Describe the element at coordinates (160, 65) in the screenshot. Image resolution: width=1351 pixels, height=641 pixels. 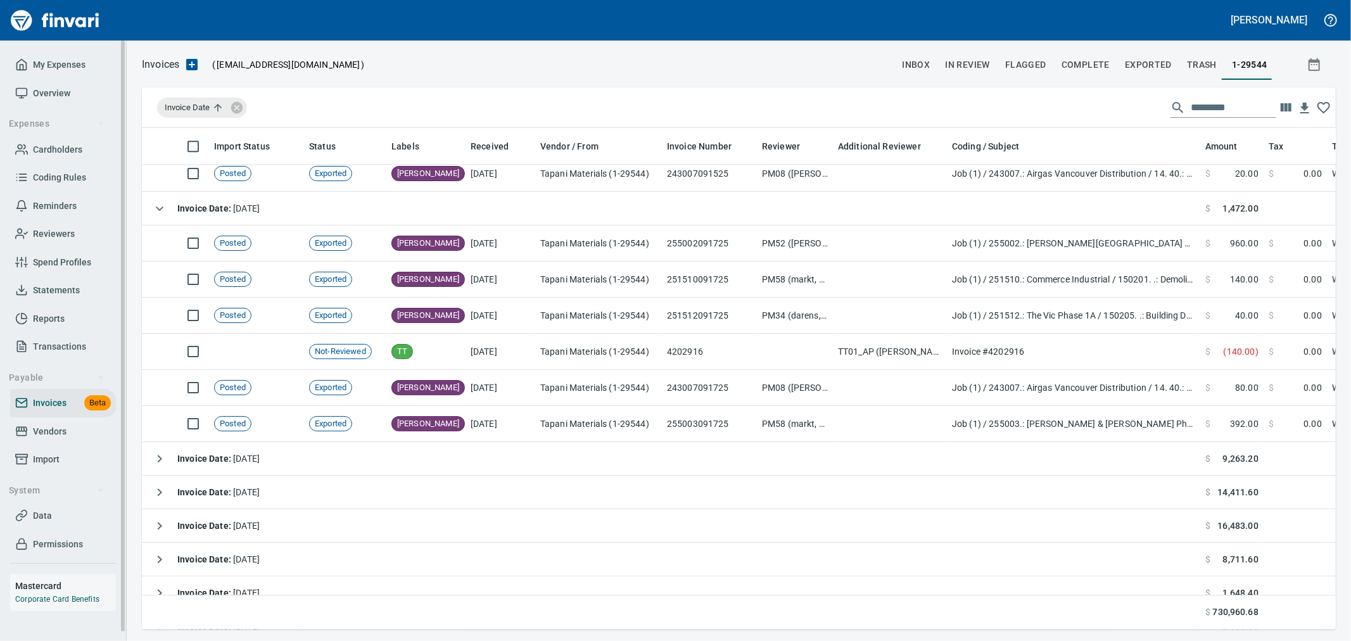
I see `p: Invoices` at that location.